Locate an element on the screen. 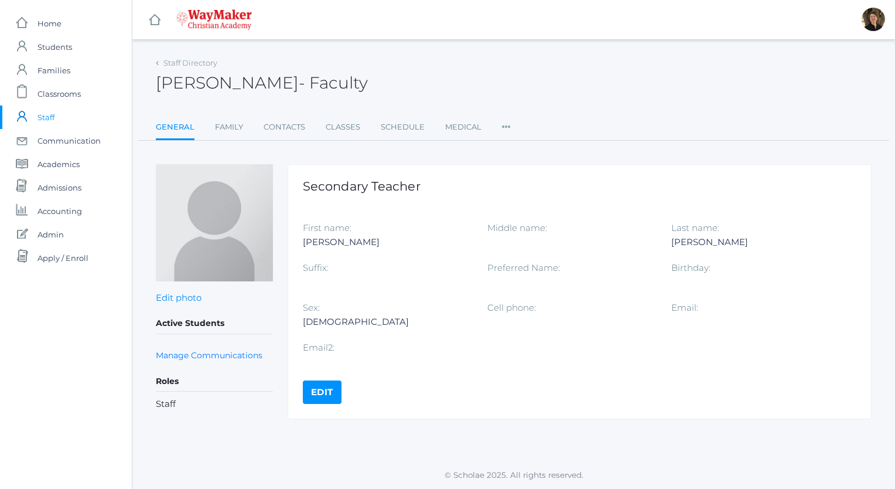  label: Preferred Name: is located at coordinates (524, 267).